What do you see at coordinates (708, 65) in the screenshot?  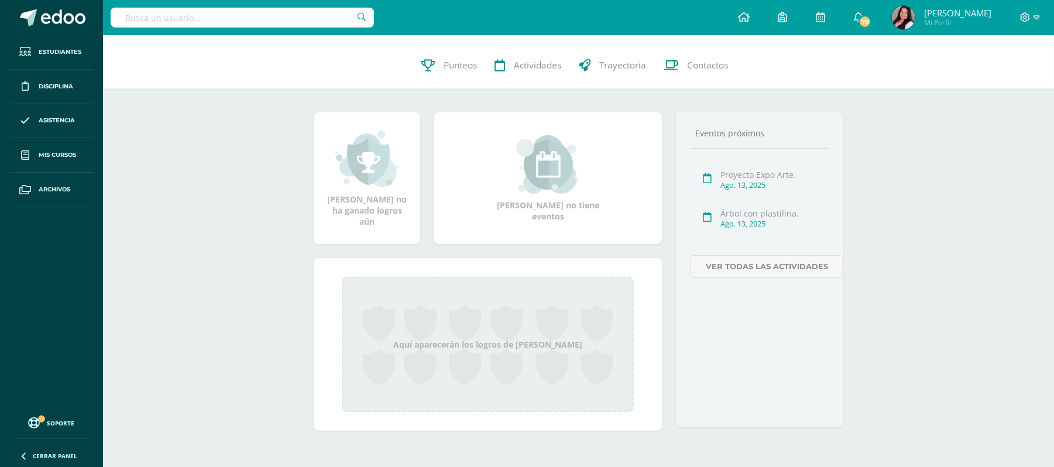 I see `span: Contactos` at bounding box center [708, 65].